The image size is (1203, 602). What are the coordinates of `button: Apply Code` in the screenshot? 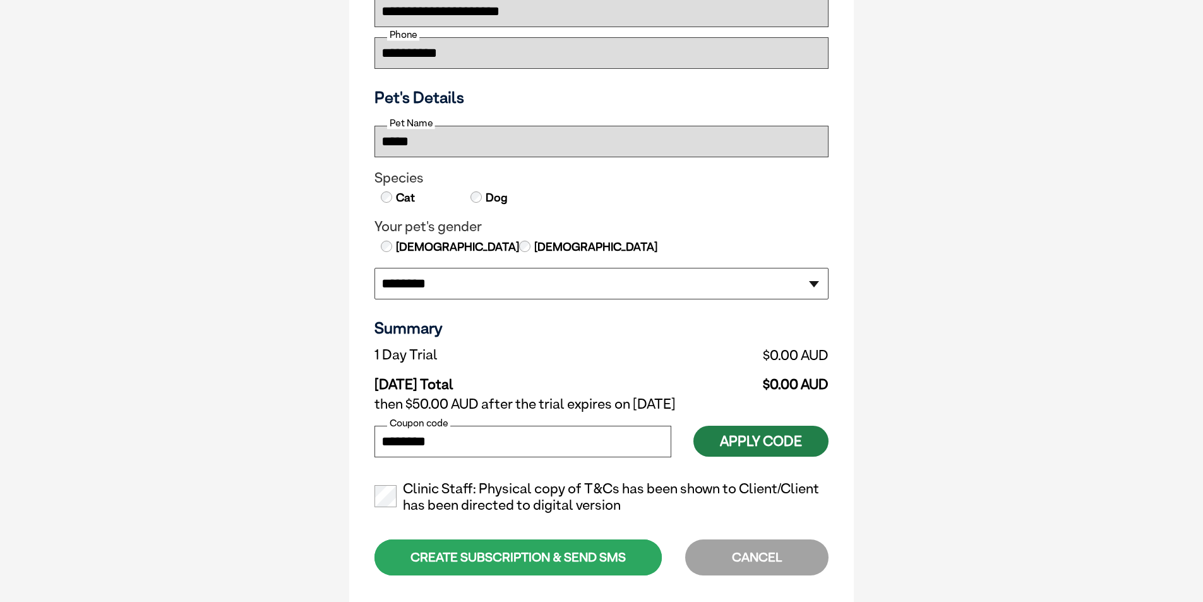 It's located at (761, 441).